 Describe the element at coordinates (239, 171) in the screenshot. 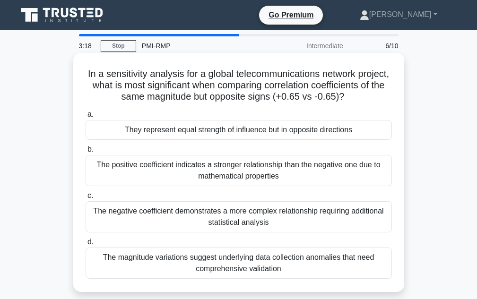

I see `div: The positive coefficient indicates a stronger relationship than the negative one due to mathemati...` at that location.